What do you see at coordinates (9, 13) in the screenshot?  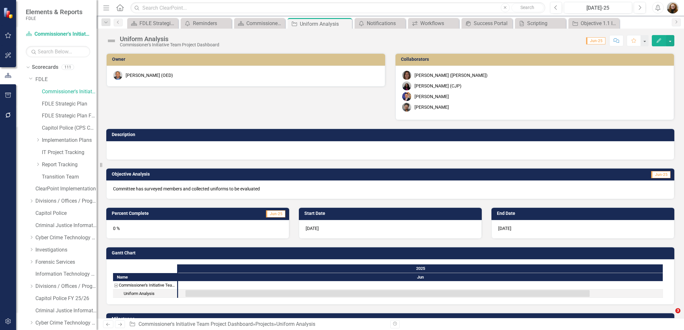 I see `img: ClearPoint Strategy` at bounding box center [9, 13].